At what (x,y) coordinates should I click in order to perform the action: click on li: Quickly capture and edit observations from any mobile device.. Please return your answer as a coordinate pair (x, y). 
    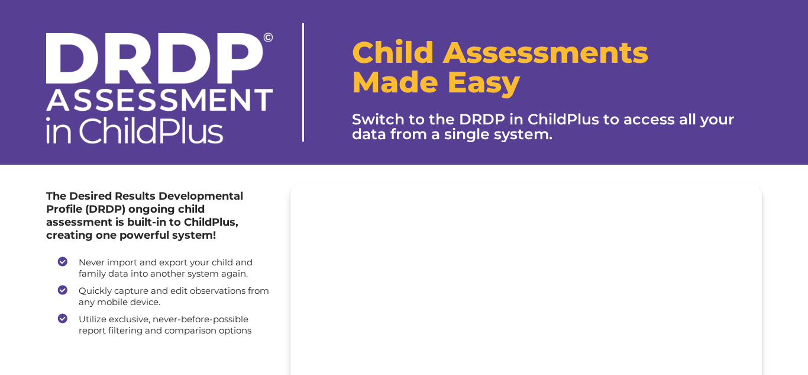
    Looking at the image, I should click on (165, 296).